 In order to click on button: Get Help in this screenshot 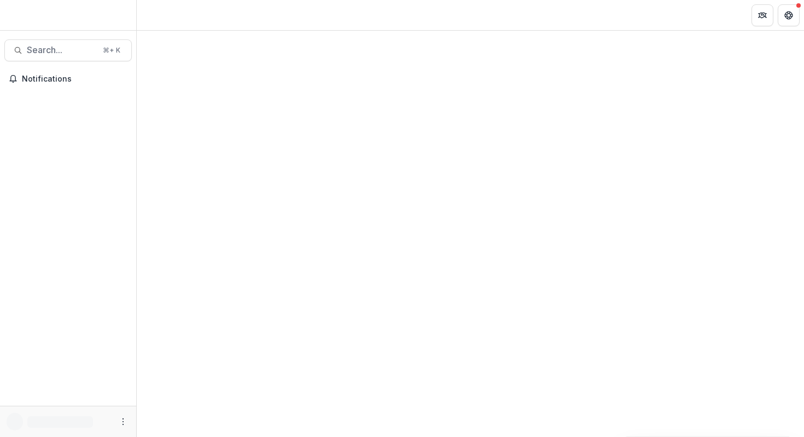, I will do `click(789, 15)`.